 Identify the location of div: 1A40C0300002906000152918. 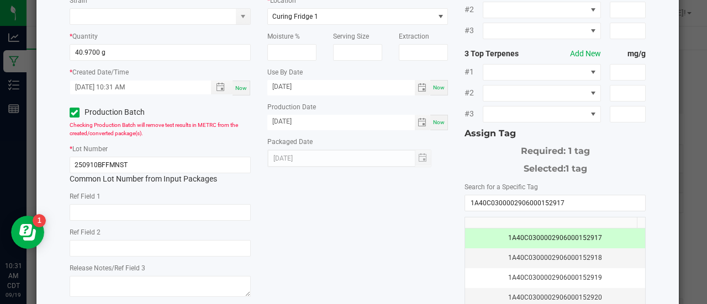
(555, 258).